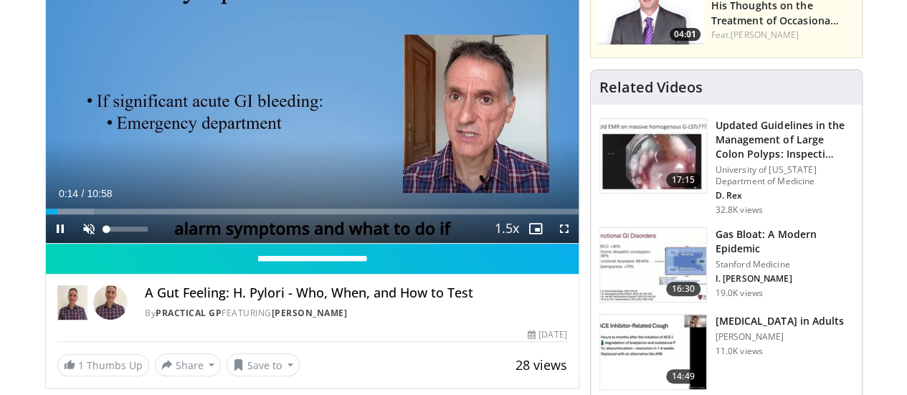 This screenshot has width=907, height=395. What do you see at coordinates (535, 229) in the screenshot?
I see `button: Enable picture-in-picture mode` at bounding box center [535, 229].